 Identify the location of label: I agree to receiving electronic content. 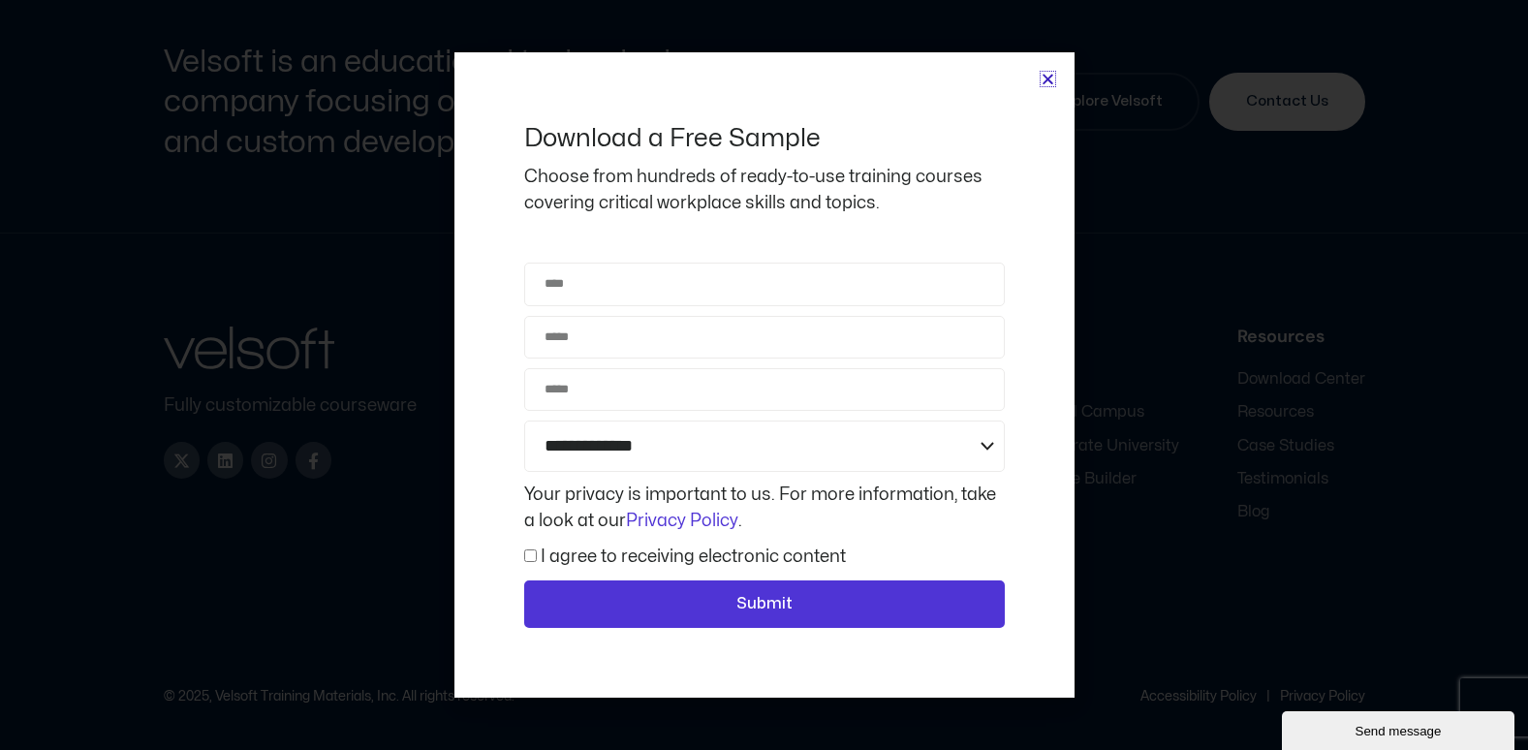
(693, 556).